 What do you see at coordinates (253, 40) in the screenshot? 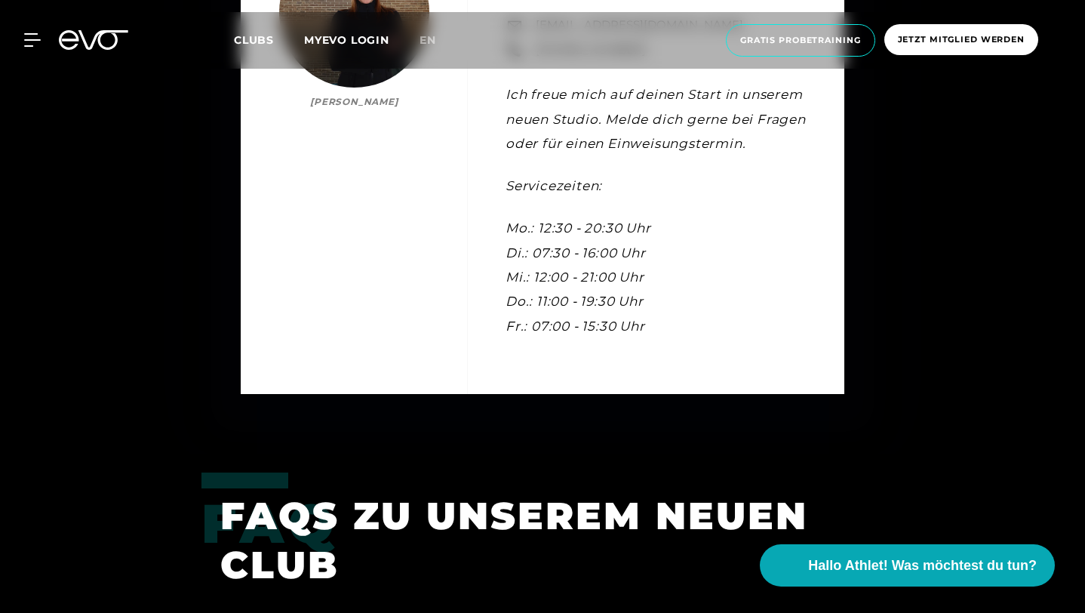
I see `span: Clubs` at bounding box center [253, 40].